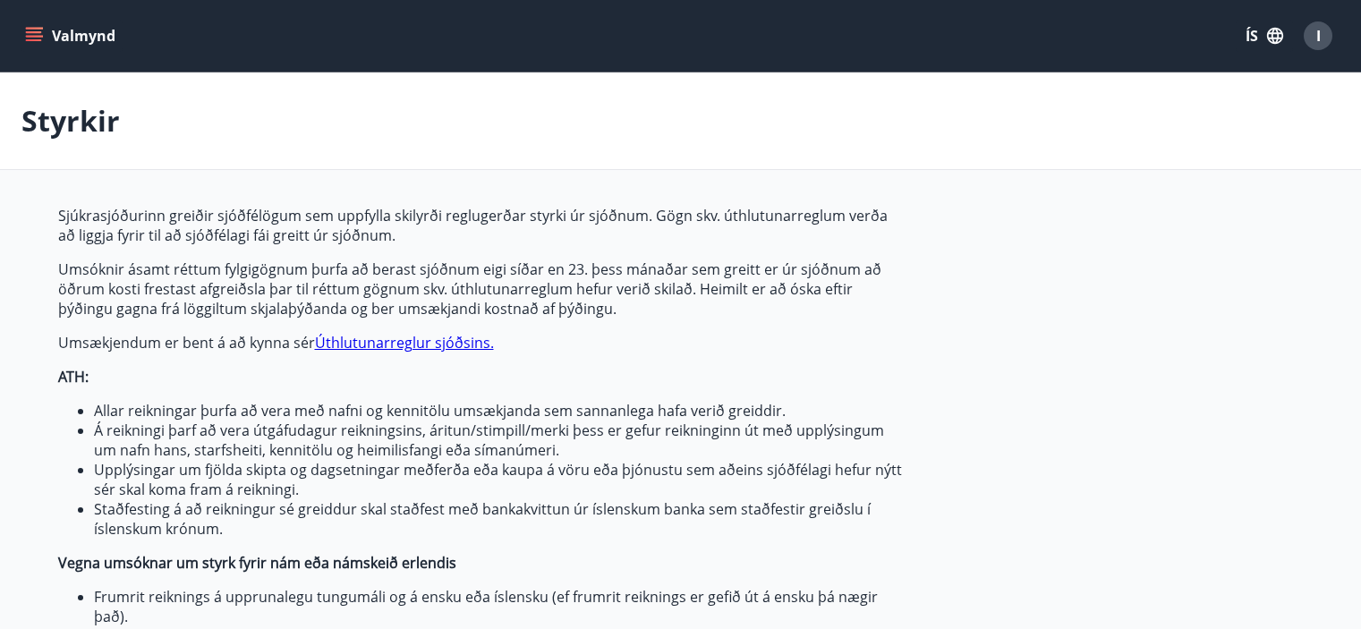 This screenshot has height=629, width=1361. Describe the element at coordinates (1318, 36) in the screenshot. I see `span: I` at that location.